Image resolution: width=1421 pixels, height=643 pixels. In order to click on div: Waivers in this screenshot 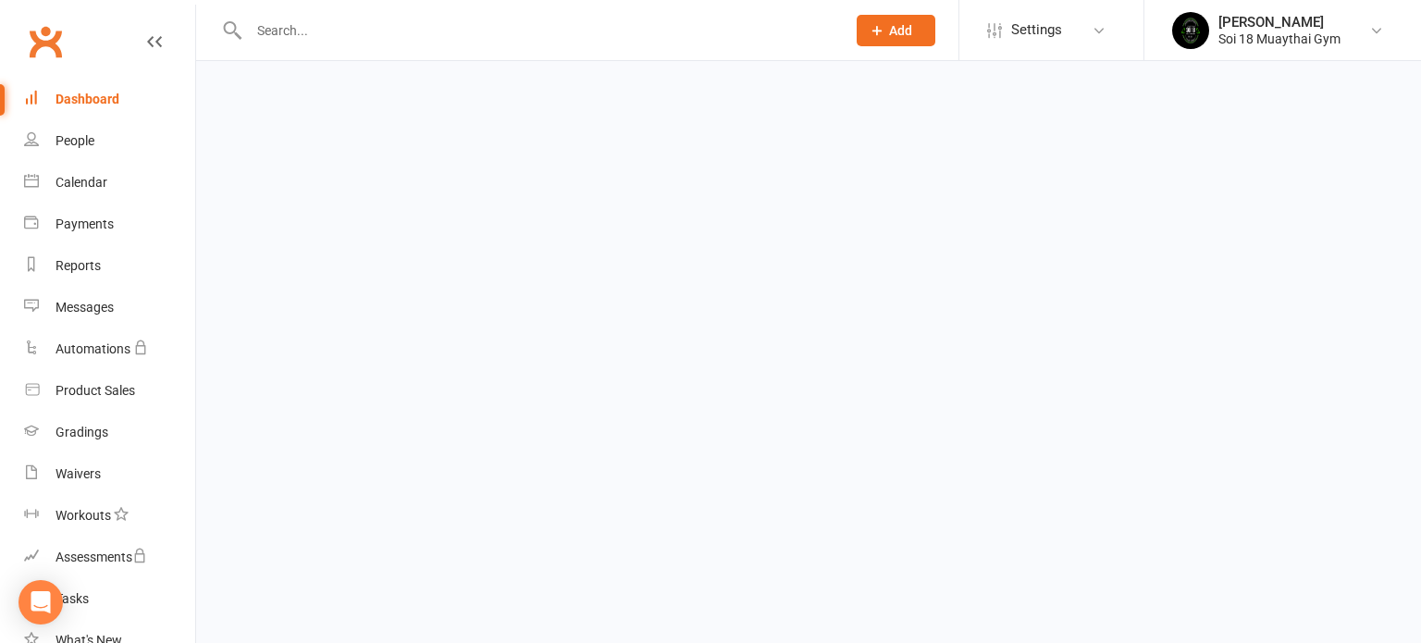, I will do `click(78, 474)`.